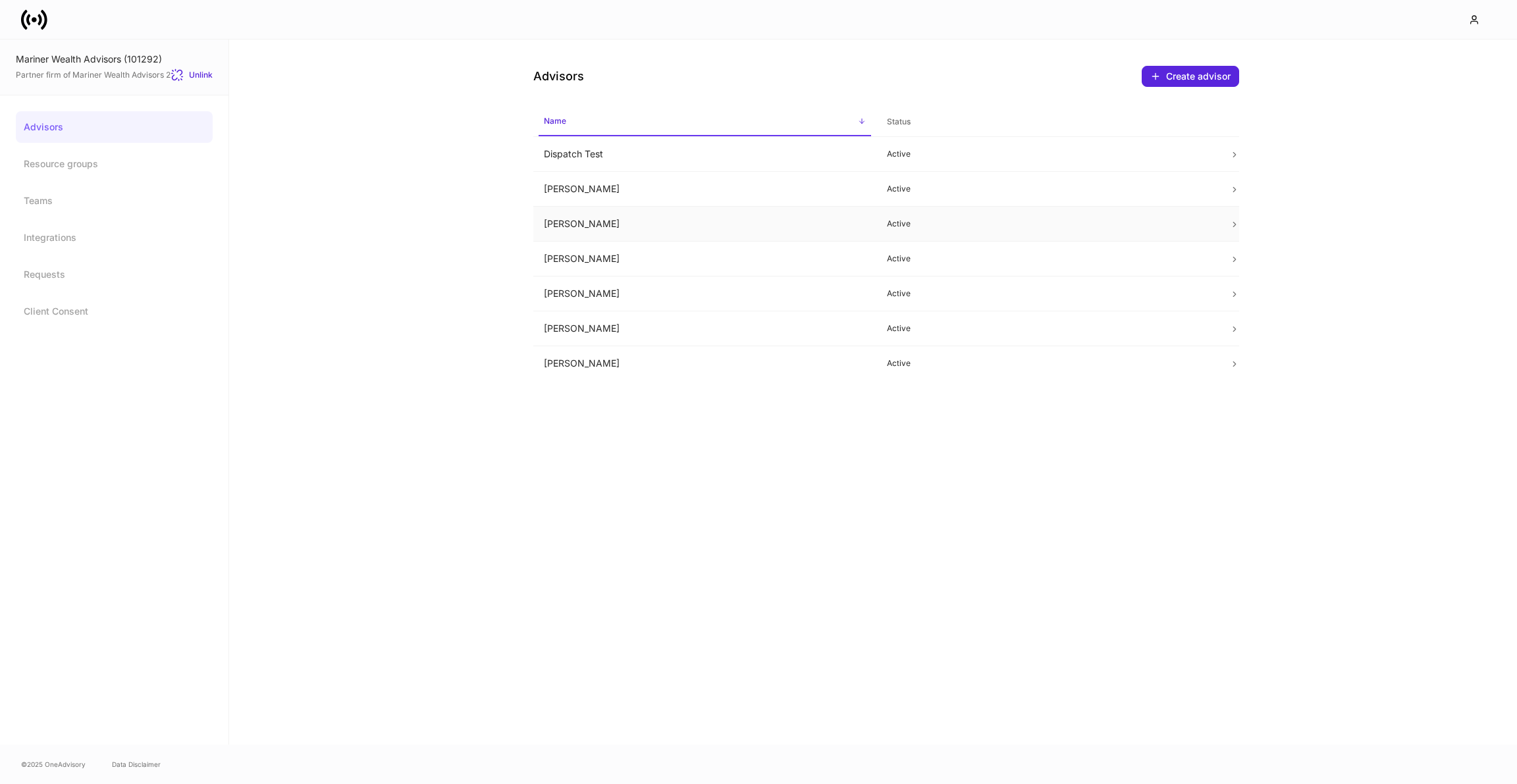 The image size is (1517, 784). I want to click on a: Client Consent, so click(114, 311).